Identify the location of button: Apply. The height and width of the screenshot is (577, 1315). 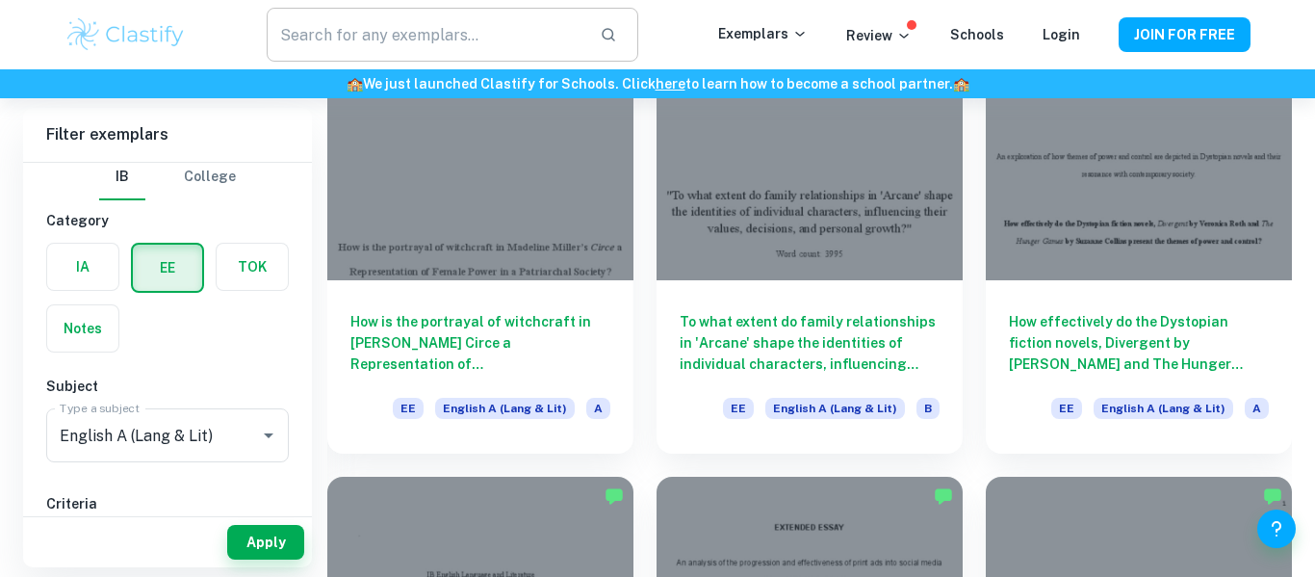
(266, 542).